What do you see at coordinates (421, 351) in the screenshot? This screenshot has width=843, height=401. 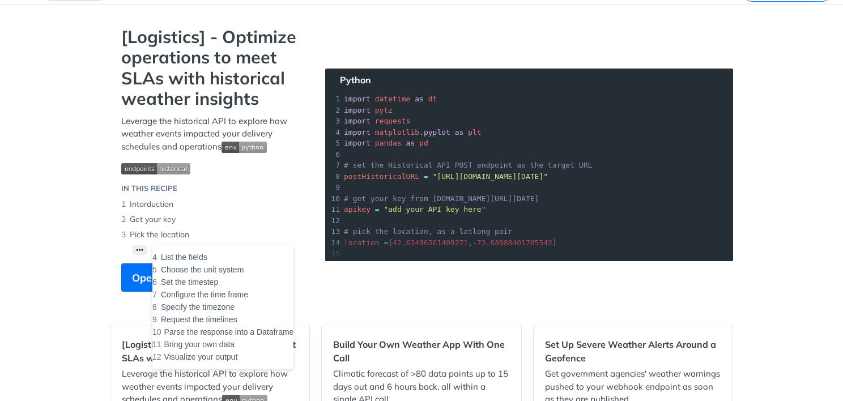 I see `h2: Build Your Own Weather App With One Call` at bounding box center [421, 351].